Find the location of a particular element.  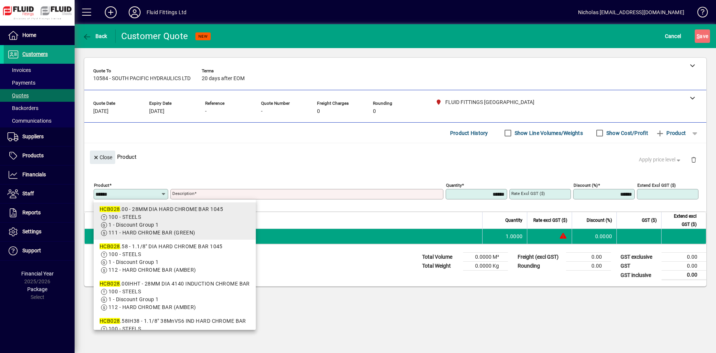

a: Financials is located at coordinates (39, 175).